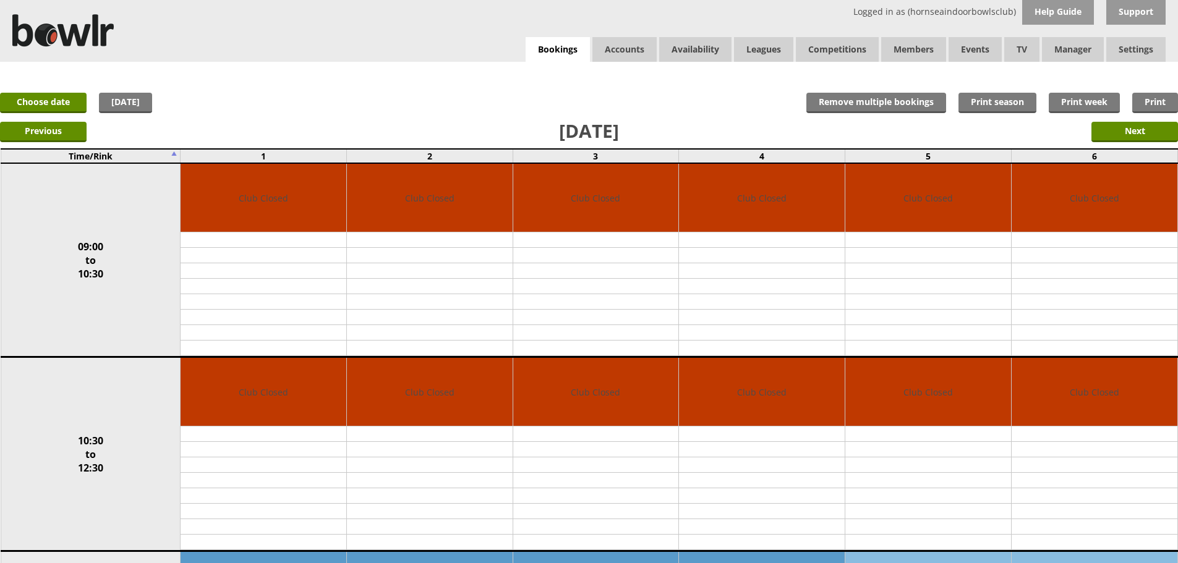 Image resolution: width=1178 pixels, height=563 pixels. Describe the element at coordinates (1021, 49) in the screenshot. I see `span: TV` at that location.